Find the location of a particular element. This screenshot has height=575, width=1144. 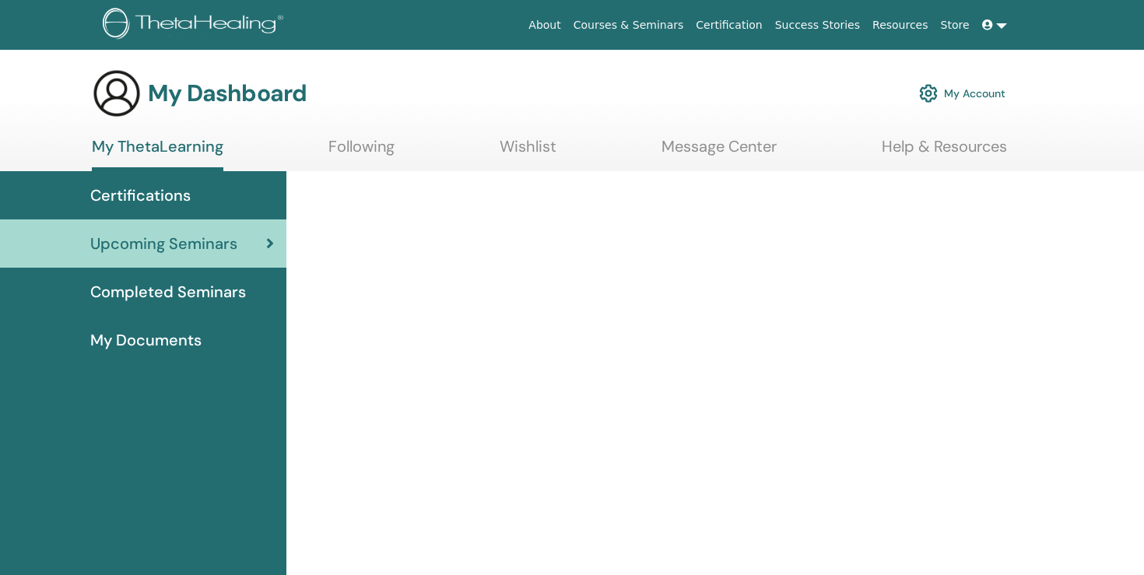

a: Message Center is located at coordinates (719, 152).